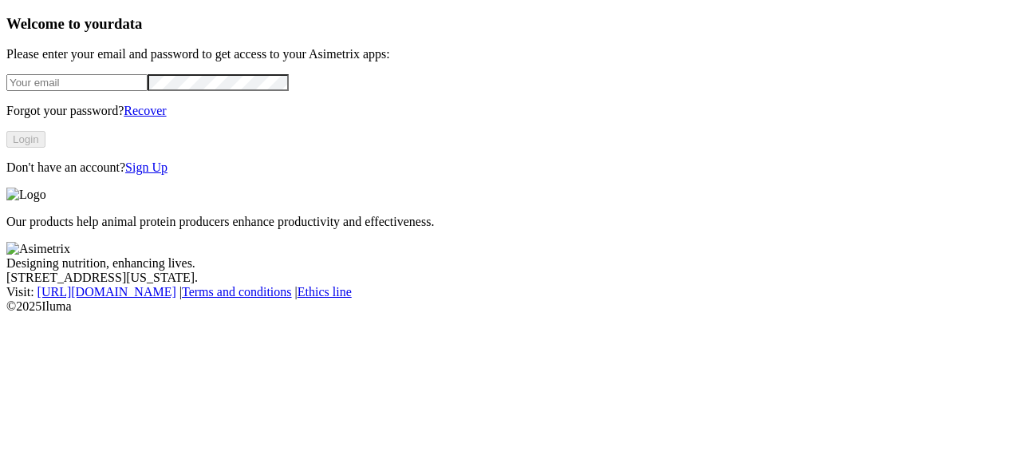  What do you see at coordinates (511, 263) in the screenshot?
I see `div: Designing nutrition, enhancing lives.` at bounding box center [511, 263].